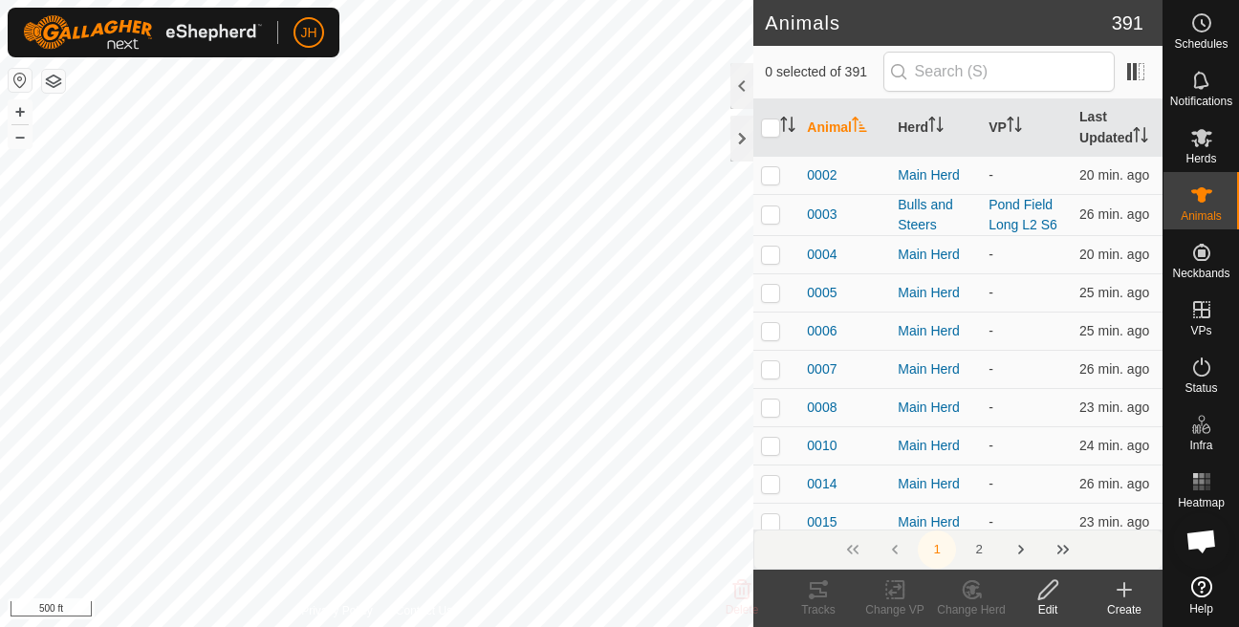  I want to click on span: Neckbands, so click(1201, 273).